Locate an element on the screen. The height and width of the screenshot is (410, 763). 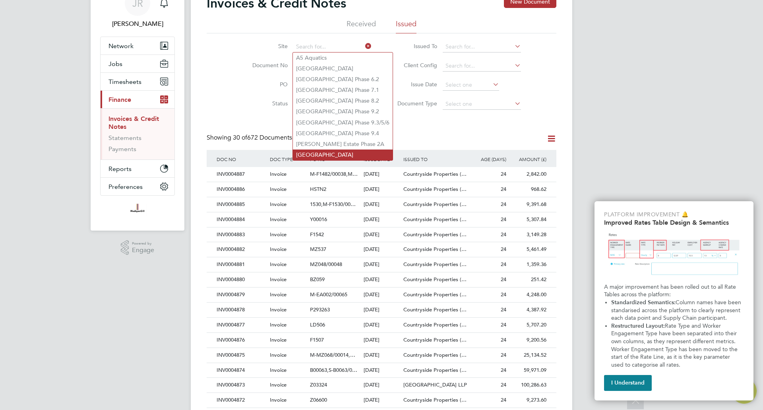
span: Rate Type and Worker Engagement Type have been separated into their own columns, as they represen... is located at coordinates (675, 345).